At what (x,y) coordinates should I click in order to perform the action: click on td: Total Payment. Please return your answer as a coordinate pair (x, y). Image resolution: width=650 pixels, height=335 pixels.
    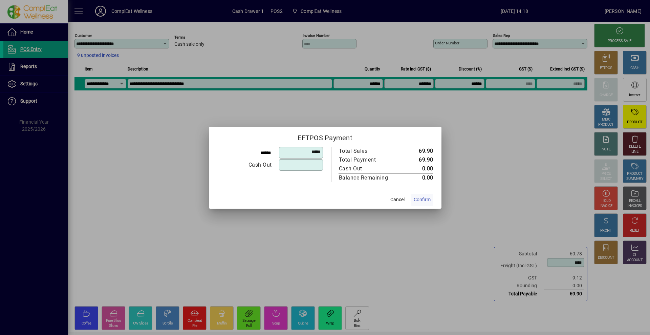
    Looking at the image, I should click on (371, 160).